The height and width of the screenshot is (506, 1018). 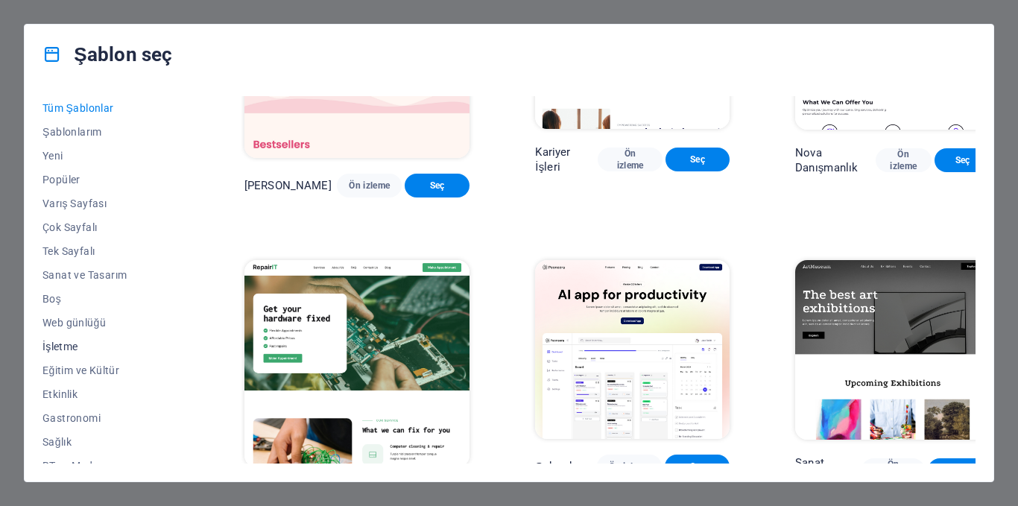 I want to click on img: RepairIT, so click(x=357, y=364).